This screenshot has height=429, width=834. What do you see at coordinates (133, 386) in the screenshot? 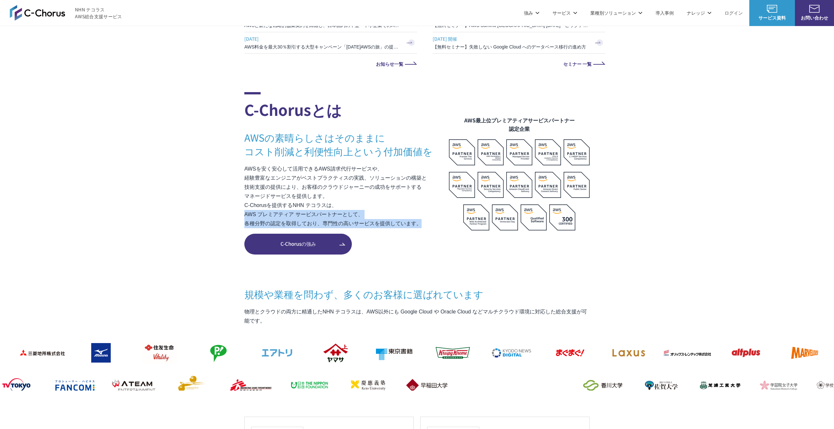
I see `img: エイチーム` at bounding box center [133, 386].